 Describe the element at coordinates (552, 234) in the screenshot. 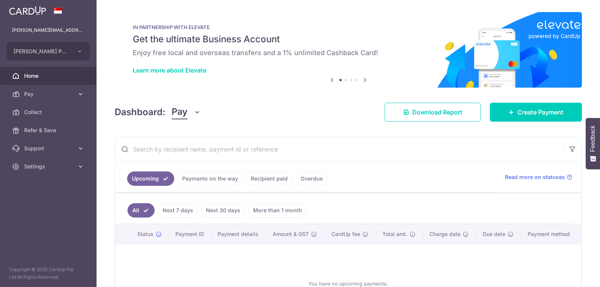

I see `th: Payment method` at that location.